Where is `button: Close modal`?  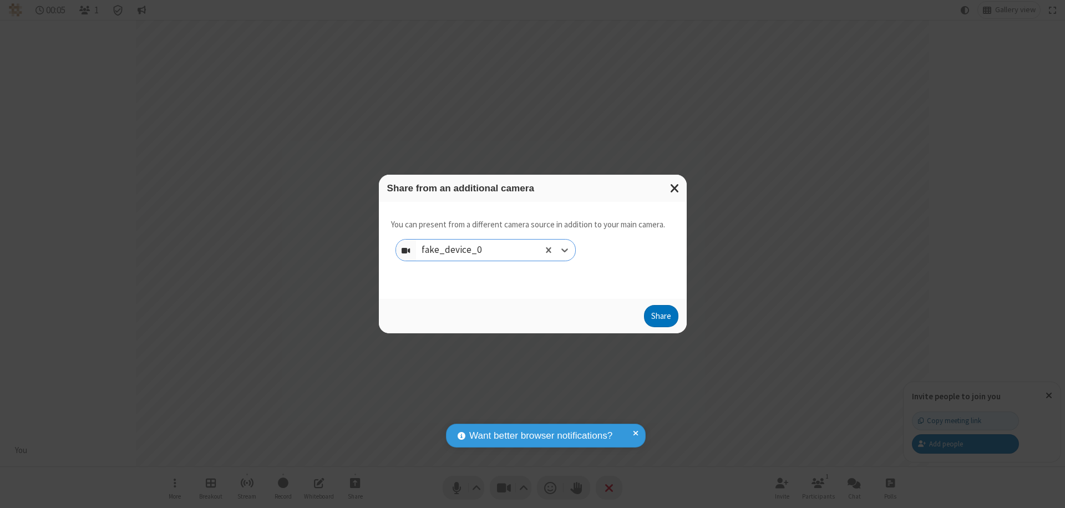 button: Close modal is located at coordinates (675, 188).